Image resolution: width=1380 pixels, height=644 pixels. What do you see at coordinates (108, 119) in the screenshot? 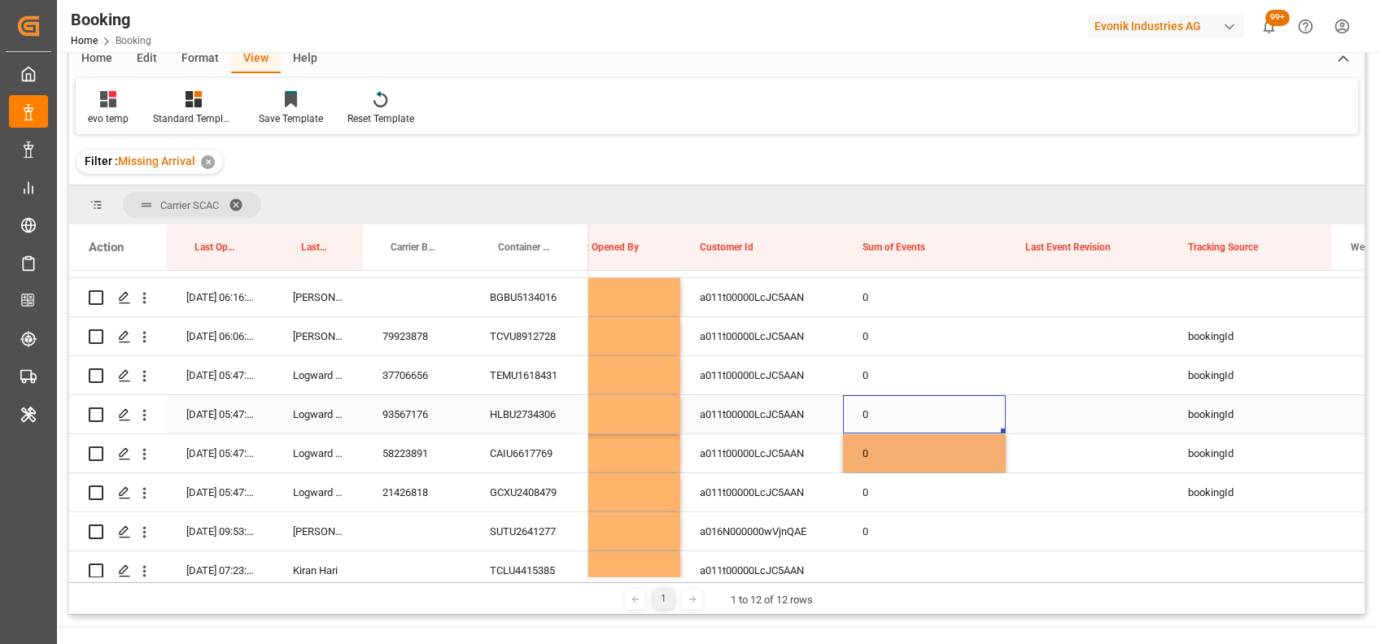
I see `div: evo temp` at bounding box center [108, 119].